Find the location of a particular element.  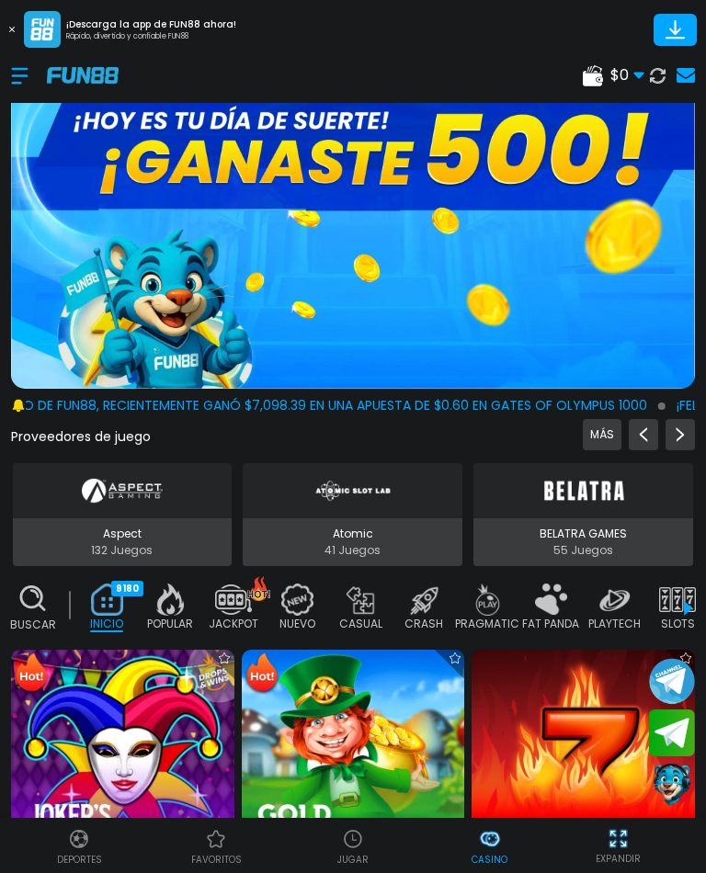

img: Company Logo is located at coordinates (83, 74).